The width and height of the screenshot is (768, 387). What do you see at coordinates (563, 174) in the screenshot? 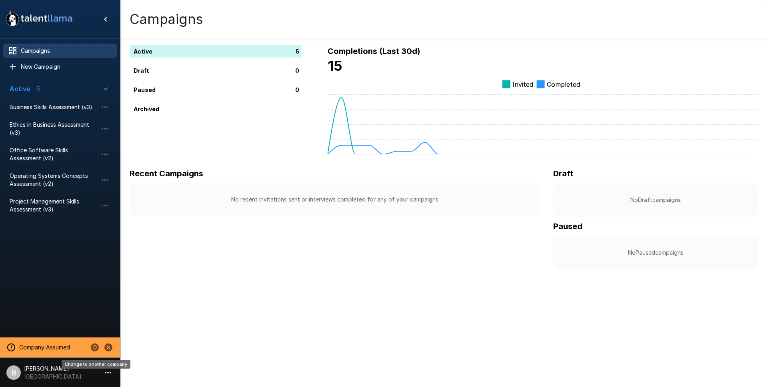
I see `b: Draft` at bounding box center [563, 174].